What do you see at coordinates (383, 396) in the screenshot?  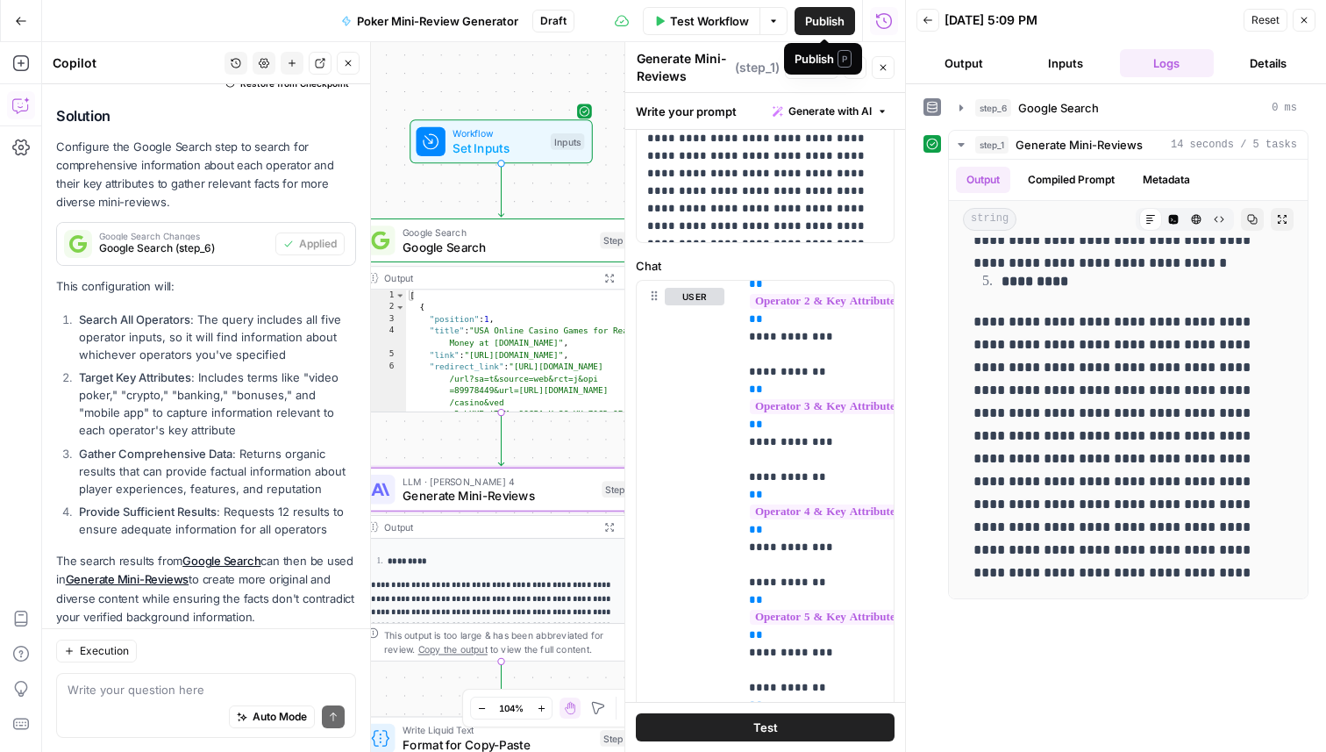 I see `div: 6` at bounding box center [383, 396].